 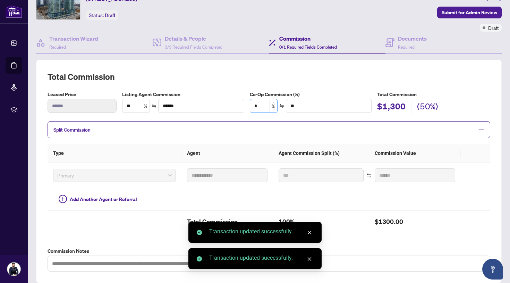 What do you see at coordinates (469, 12) in the screenshot?
I see `button: Submit for Admin Review` at bounding box center [469, 12].